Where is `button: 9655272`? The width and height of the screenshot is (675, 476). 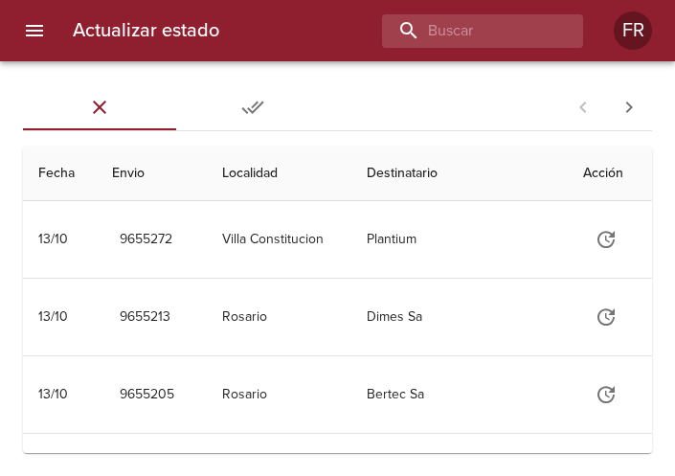
button: 9655272 is located at coordinates (146, 240).